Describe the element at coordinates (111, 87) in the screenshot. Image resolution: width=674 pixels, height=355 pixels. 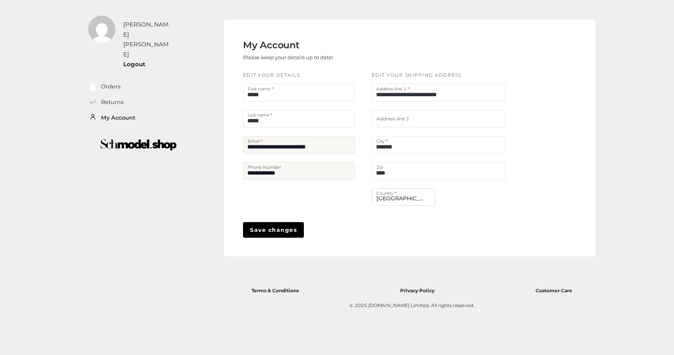
I see `a: Orders` at that location.